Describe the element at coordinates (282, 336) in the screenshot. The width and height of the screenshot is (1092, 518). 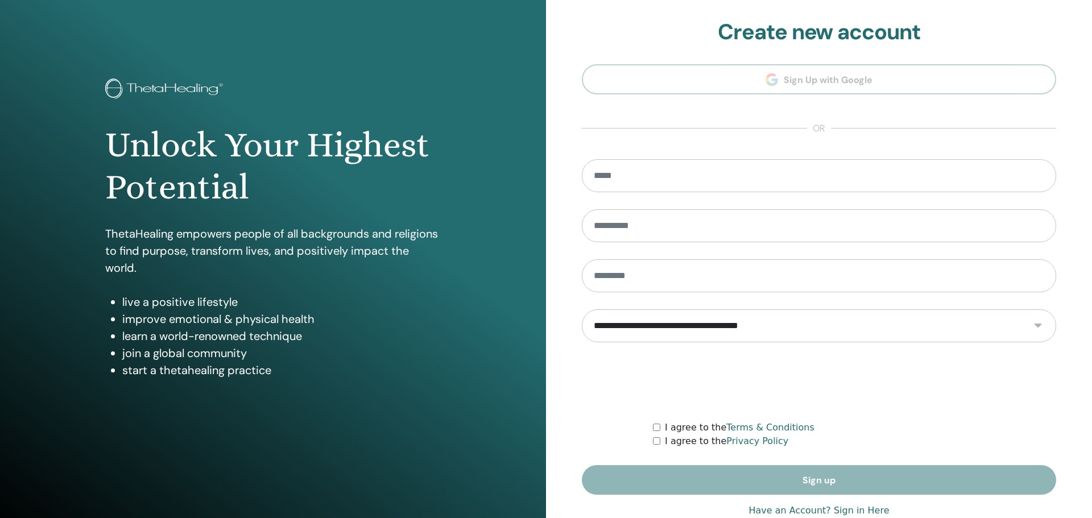
I see `li: learn a world-renowned technique` at that location.